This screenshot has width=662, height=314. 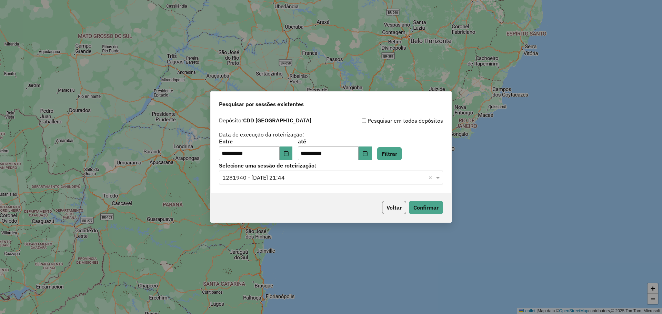 I want to click on div: Pesquisar em todos depósitos, so click(x=387, y=121).